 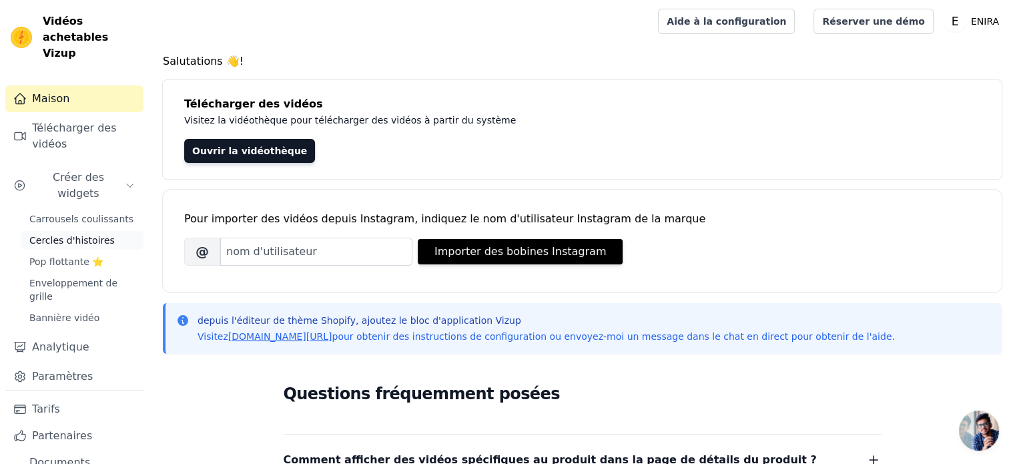 I want to click on text: E, so click(x=954, y=21).